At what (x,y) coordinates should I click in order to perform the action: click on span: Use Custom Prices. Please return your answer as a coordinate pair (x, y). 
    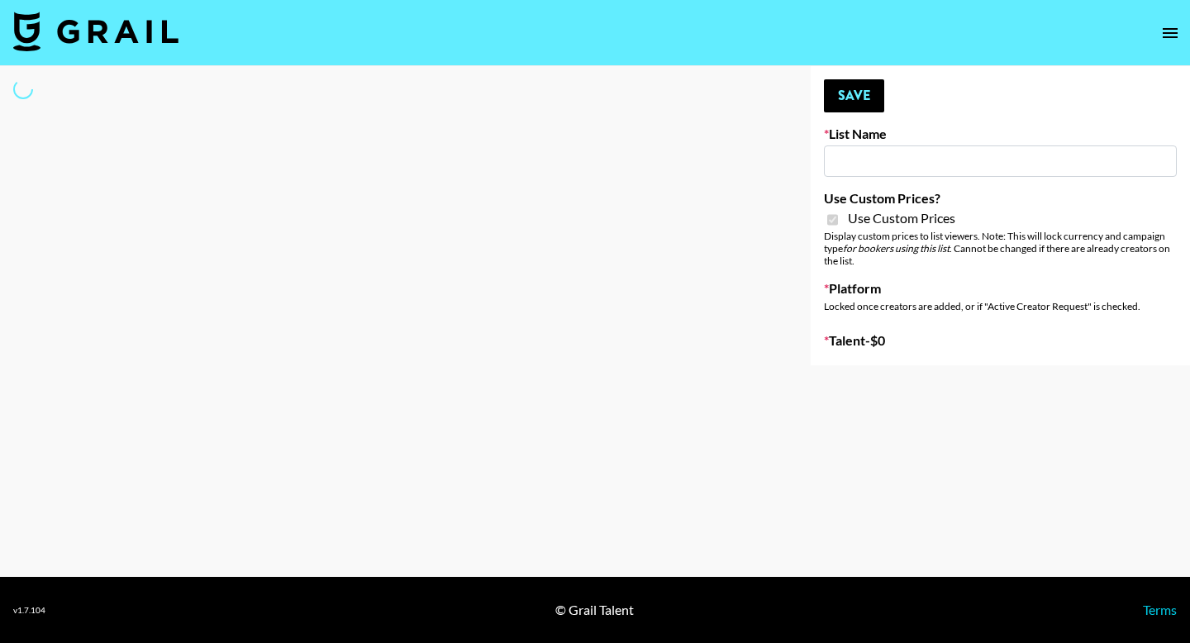
    Looking at the image, I should click on (902, 218).